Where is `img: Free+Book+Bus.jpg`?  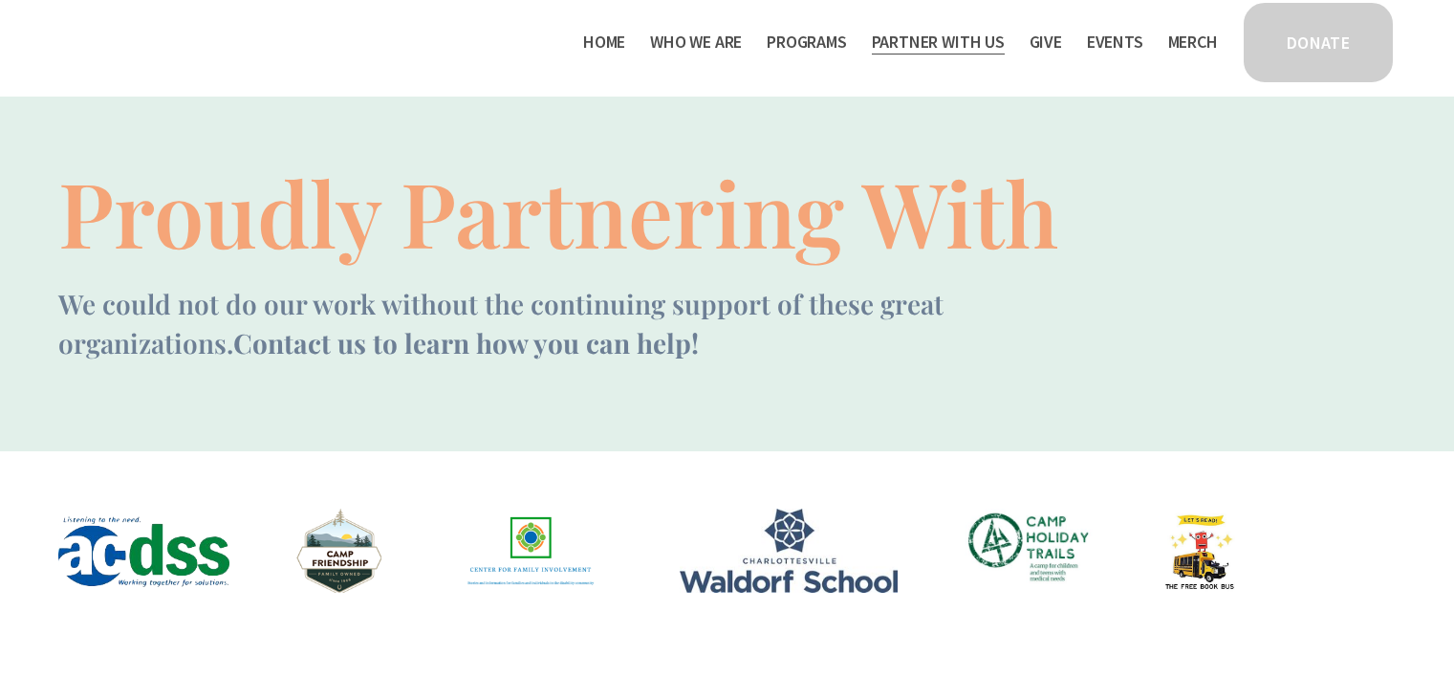
img: Free+Book+Bus.jpg is located at coordinates (1201, 551).